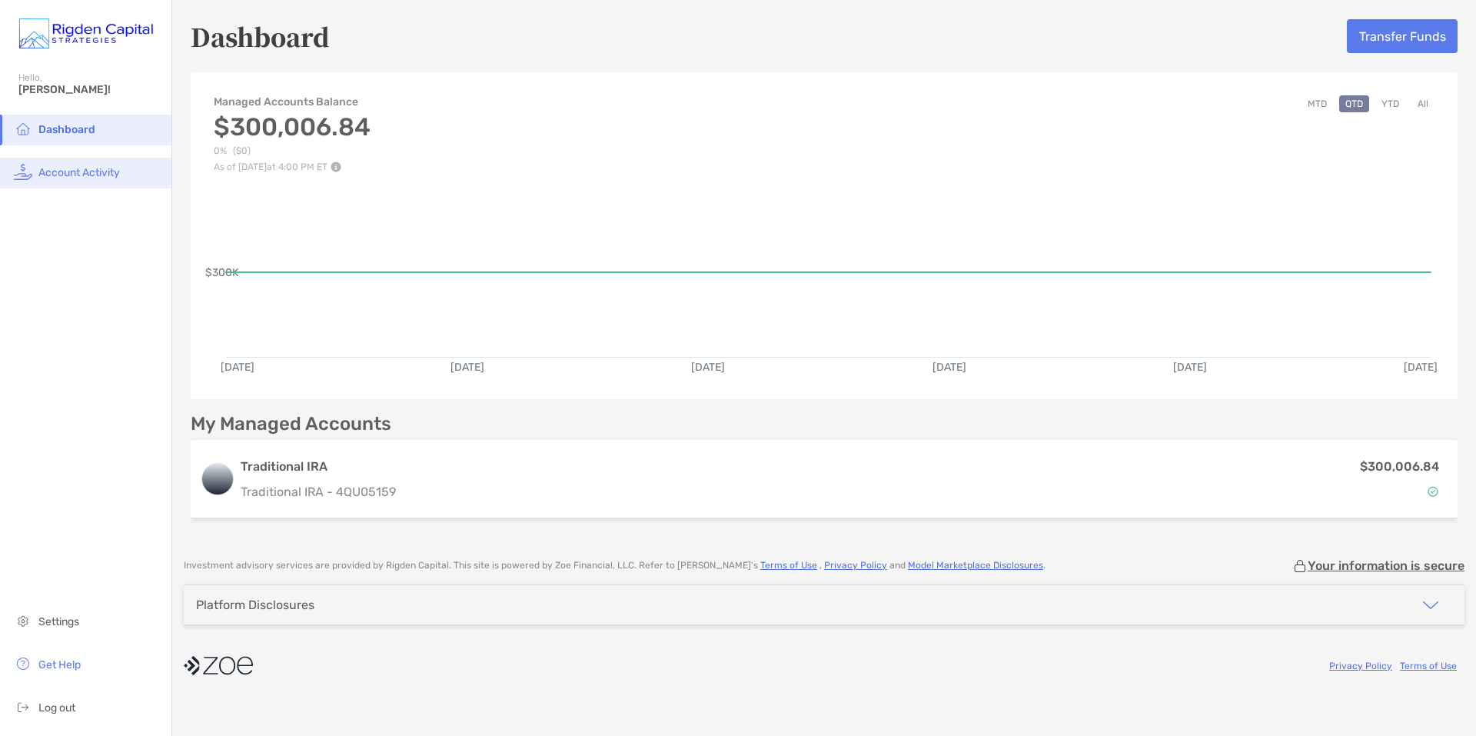  What do you see at coordinates (255, 604) in the screenshot?
I see `div: Platform Disclosures` at bounding box center [255, 604].